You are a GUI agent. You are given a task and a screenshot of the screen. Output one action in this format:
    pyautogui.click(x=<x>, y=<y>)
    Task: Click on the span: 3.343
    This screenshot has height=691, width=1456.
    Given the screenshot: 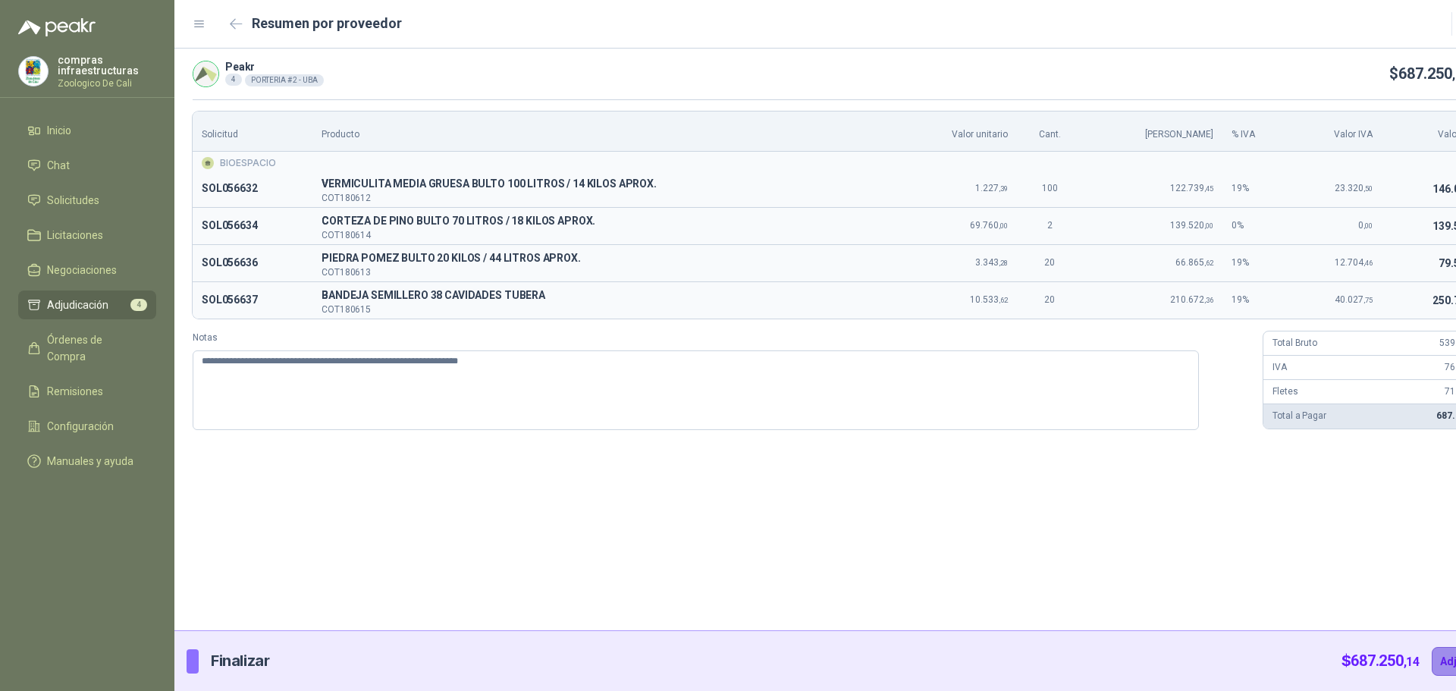 What is the action you would take?
    pyautogui.click(x=991, y=262)
    